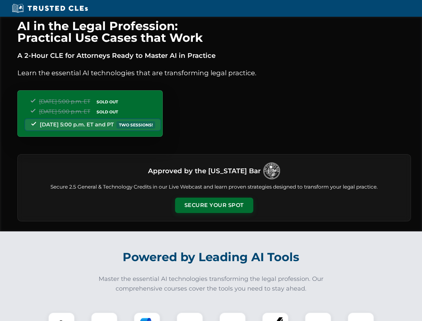  What do you see at coordinates (272, 171) in the screenshot?
I see `img: Logo` at bounding box center [272, 171].